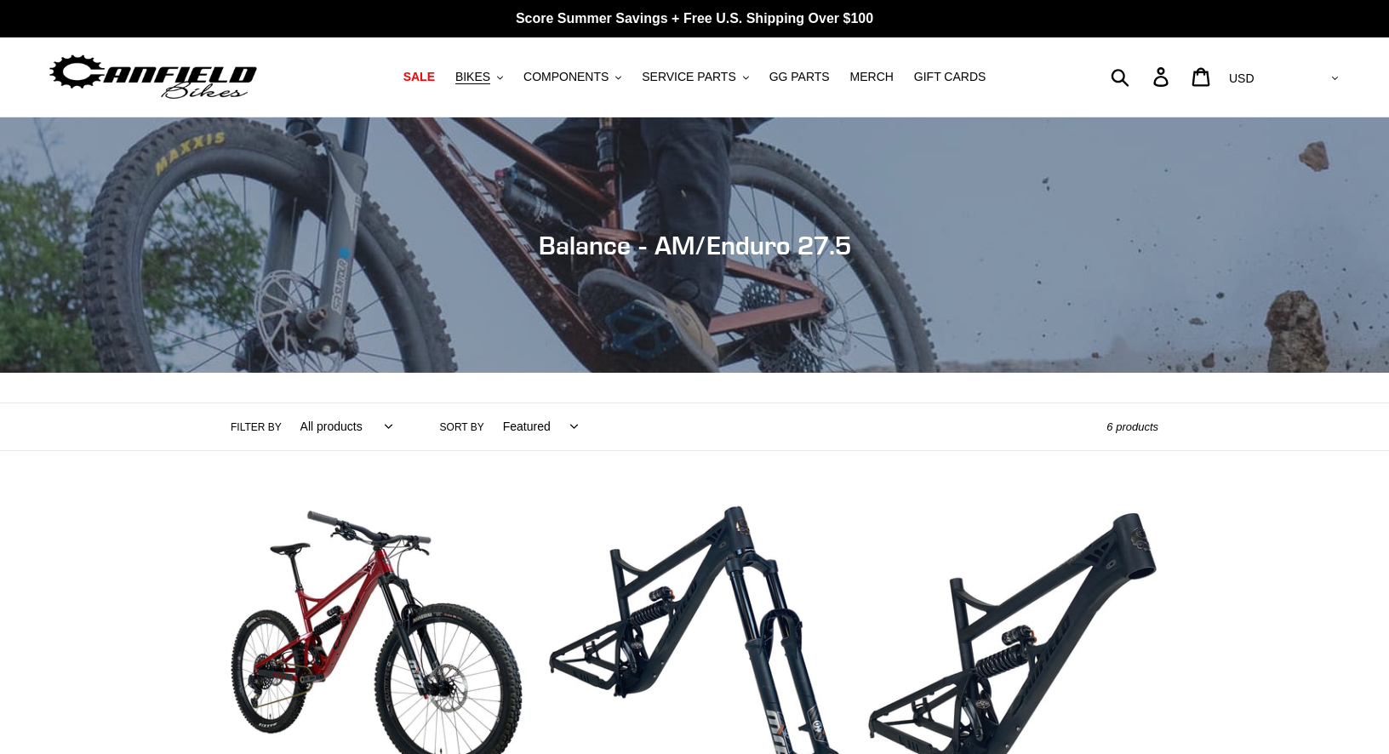  Describe the element at coordinates (472, 77) in the screenshot. I see `span: BIKES` at that location.